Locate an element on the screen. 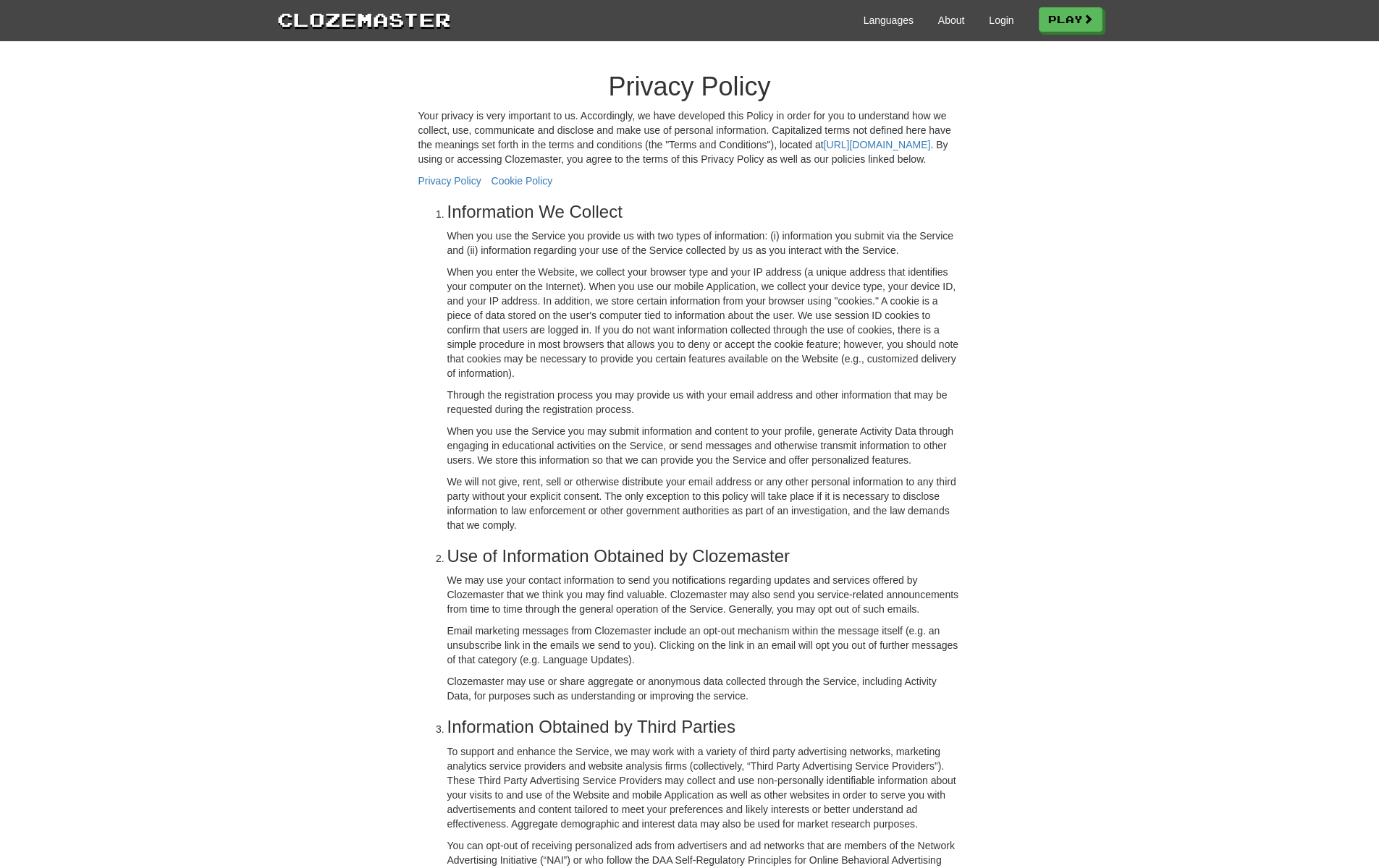 The height and width of the screenshot is (868, 1379). a: Cookie Policy is located at coordinates (522, 181).